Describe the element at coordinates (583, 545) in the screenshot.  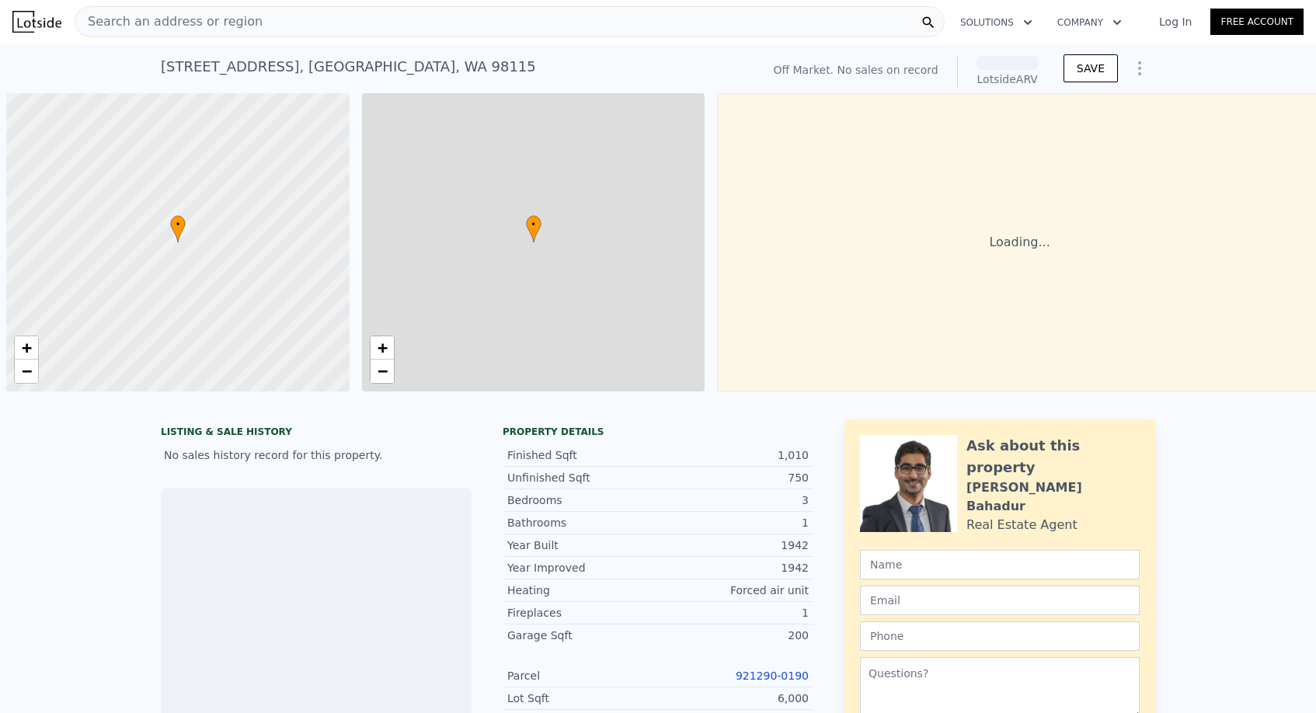
I see `div: Year Built` at that location.